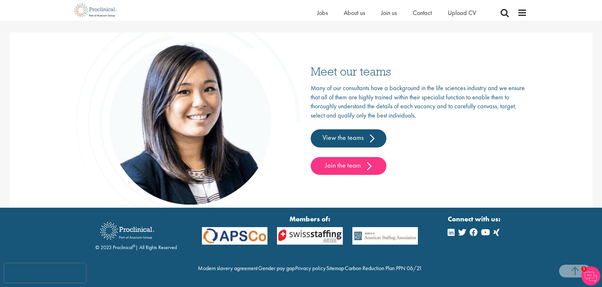 This screenshot has width=602, height=287. What do you see at coordinates (228, 268) in the screenshot?
I see `a: Modern slavery agreement` at bounding box center [228, 268].